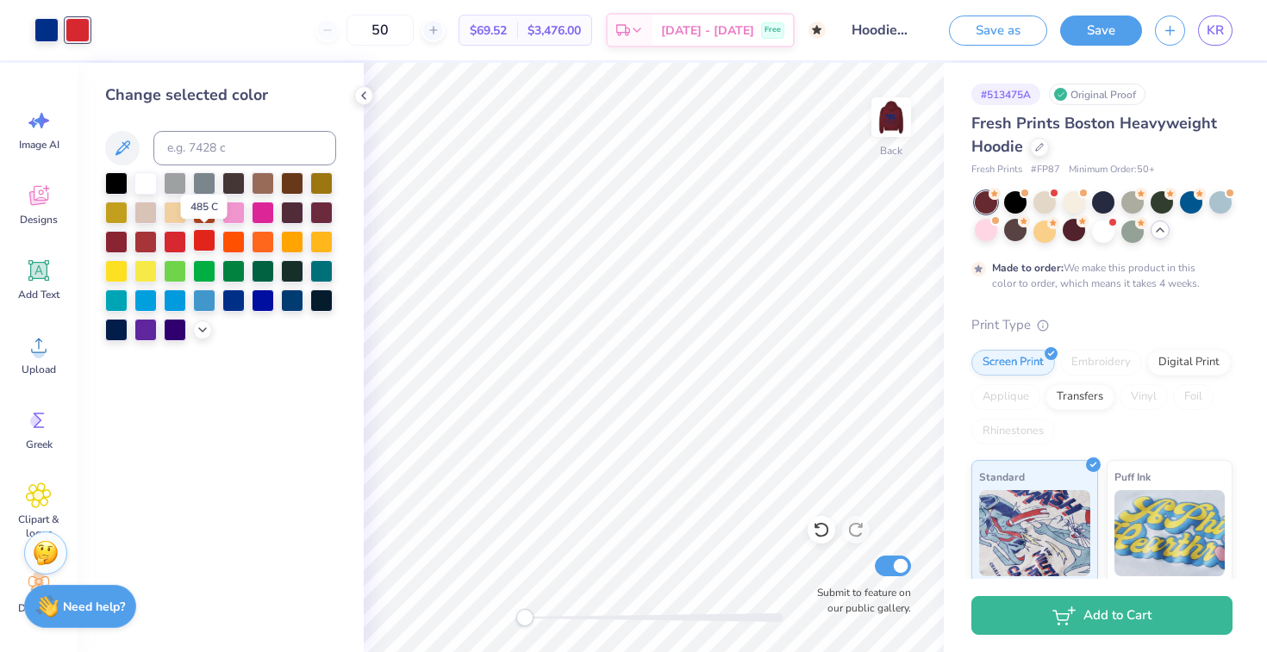 Image resolution: width=1267 pixels, height=652 pixels. Describe the element at coordinates (1006, 397) in the screenshot. I see `div: Applique` at that location.